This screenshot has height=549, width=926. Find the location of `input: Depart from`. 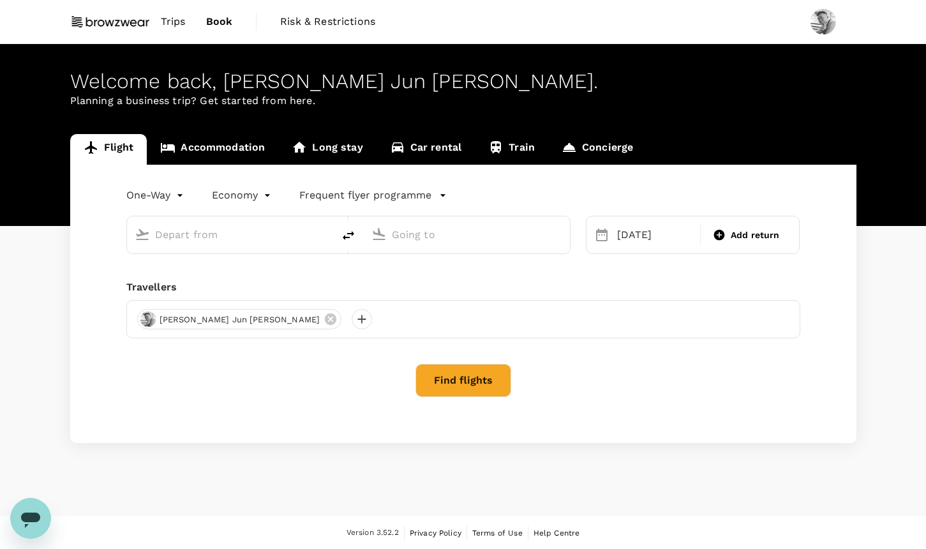

input: Depart from is located at coordinates (231, 234).